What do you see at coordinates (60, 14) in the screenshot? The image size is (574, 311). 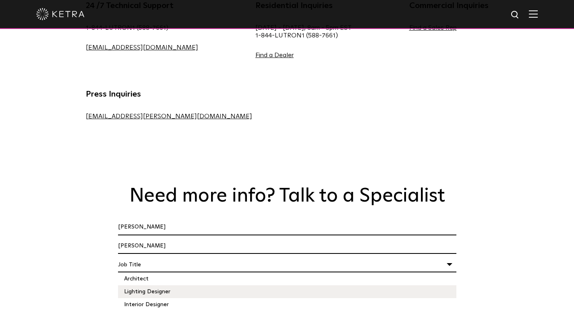 I see `img: ketra-logo-2019-white` at bounding box center [60, 14].